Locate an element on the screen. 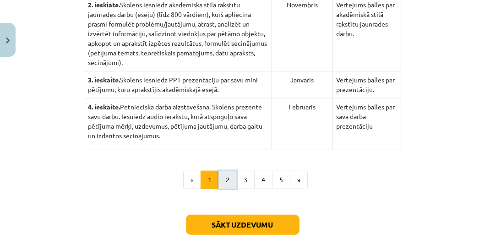  nav: Page navigation example is located at coordinates (242, 180).